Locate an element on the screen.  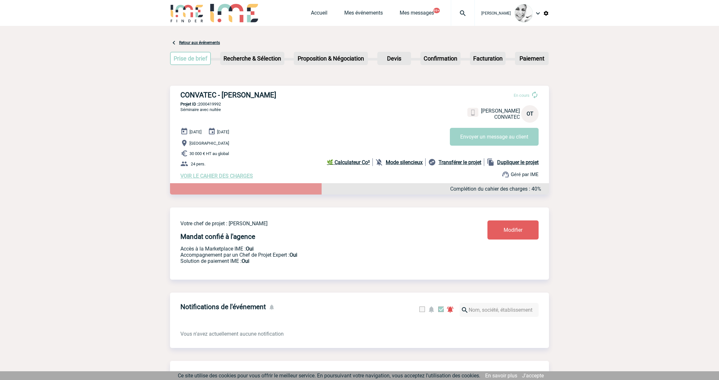
p: Facturation is located at coordinates (488, 58).